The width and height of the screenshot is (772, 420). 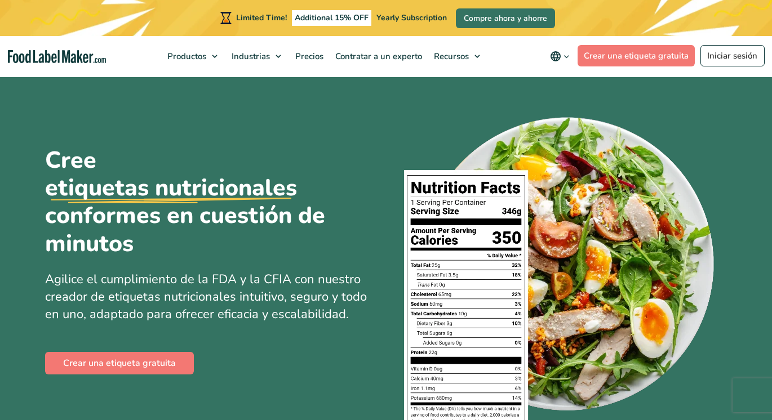 What do you see at coordinates (411, 17) in the screenshot?
I see `span: Yearly Subscription` at bounding box center [411, 17].